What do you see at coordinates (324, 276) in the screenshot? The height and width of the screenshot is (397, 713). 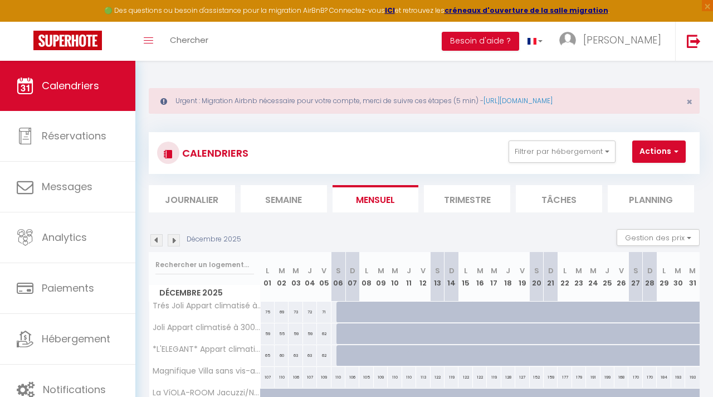 I see `th: 05` at bounding box center [324, 276].